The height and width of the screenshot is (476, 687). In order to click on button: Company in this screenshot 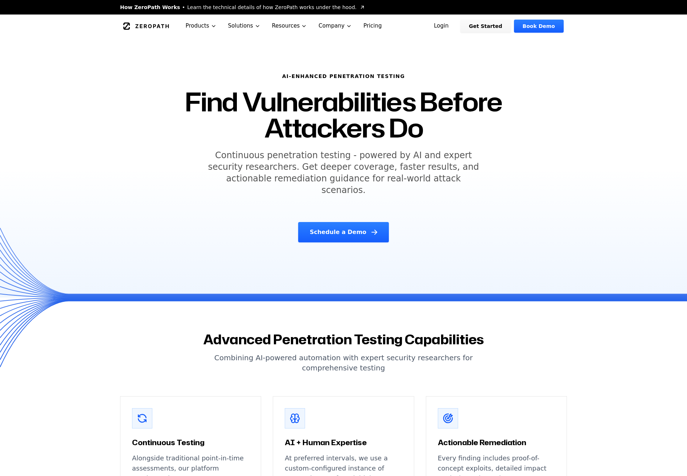, I will do `click(335, 26)`.